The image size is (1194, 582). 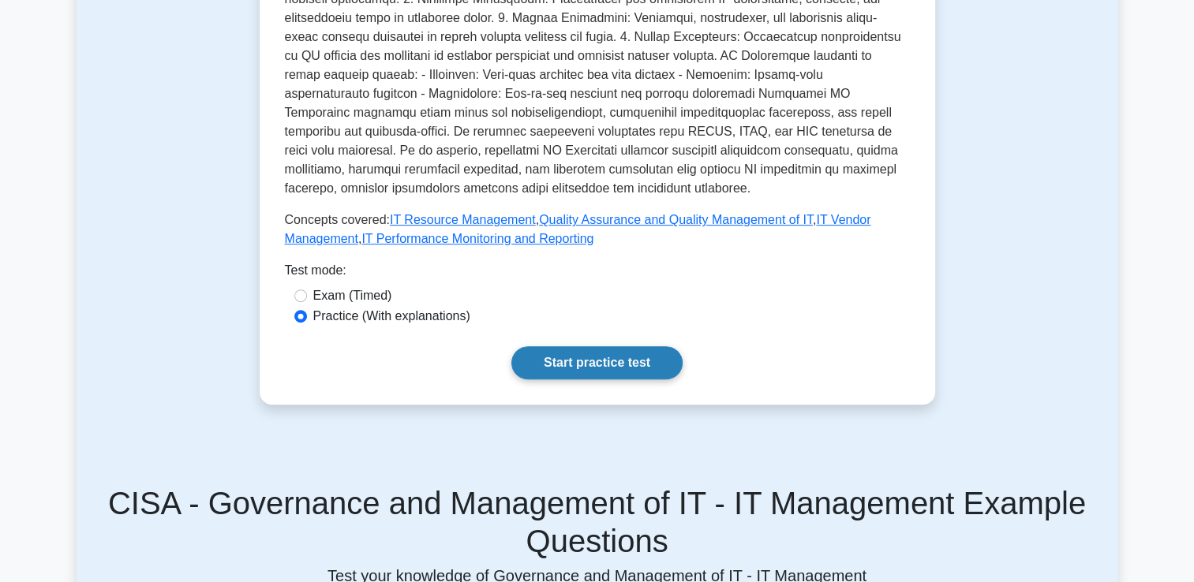 I want to click on h5: CISA - Governance and Management of IT - IT Management Example Questions, so click(x=597, y=522).